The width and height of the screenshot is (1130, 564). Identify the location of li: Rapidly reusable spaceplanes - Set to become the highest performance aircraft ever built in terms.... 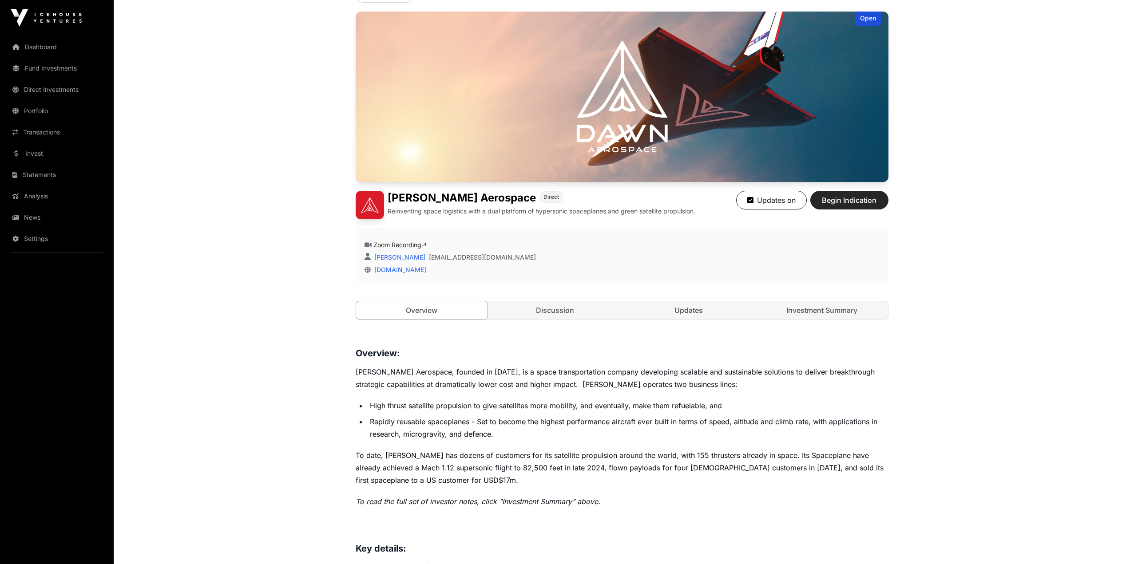
(628, 428).